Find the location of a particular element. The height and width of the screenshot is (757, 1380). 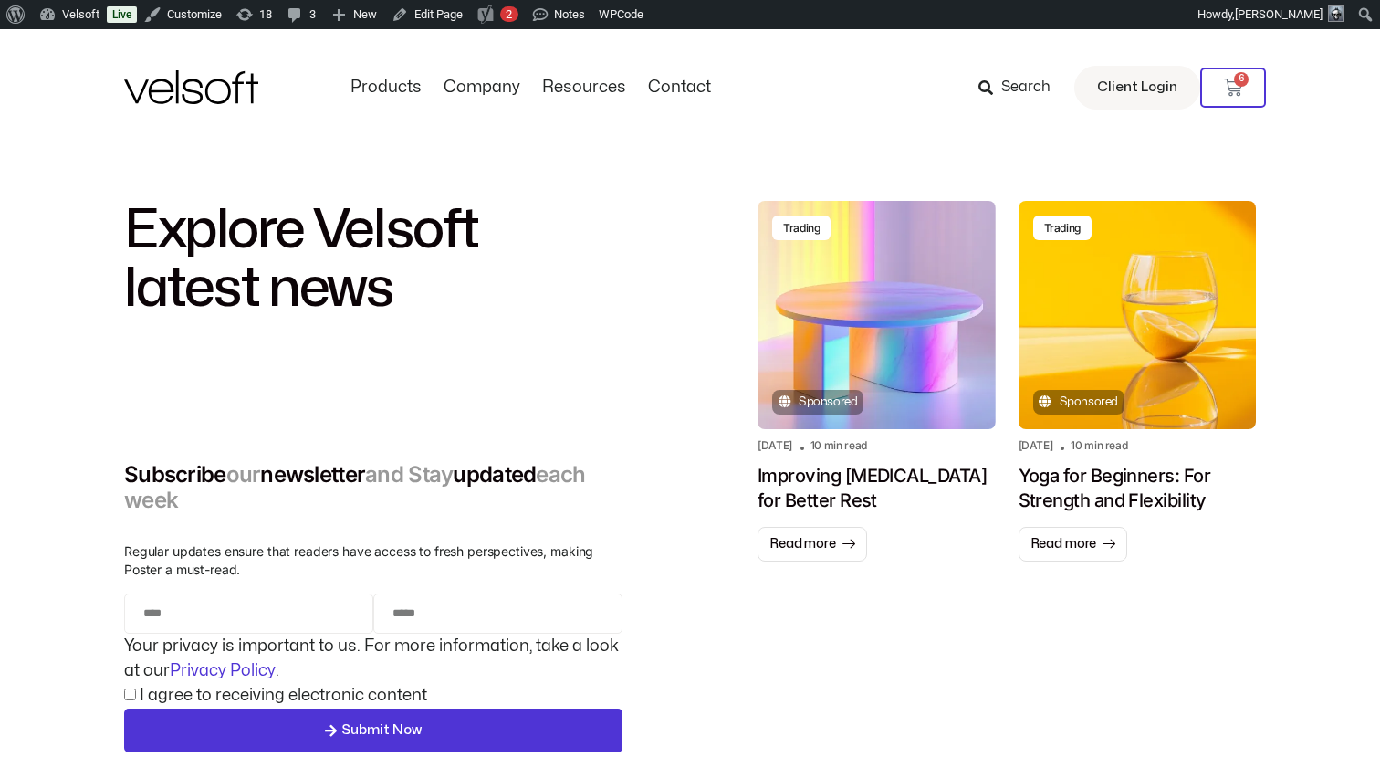

span: 6 is located at coordinates (1241, 79).